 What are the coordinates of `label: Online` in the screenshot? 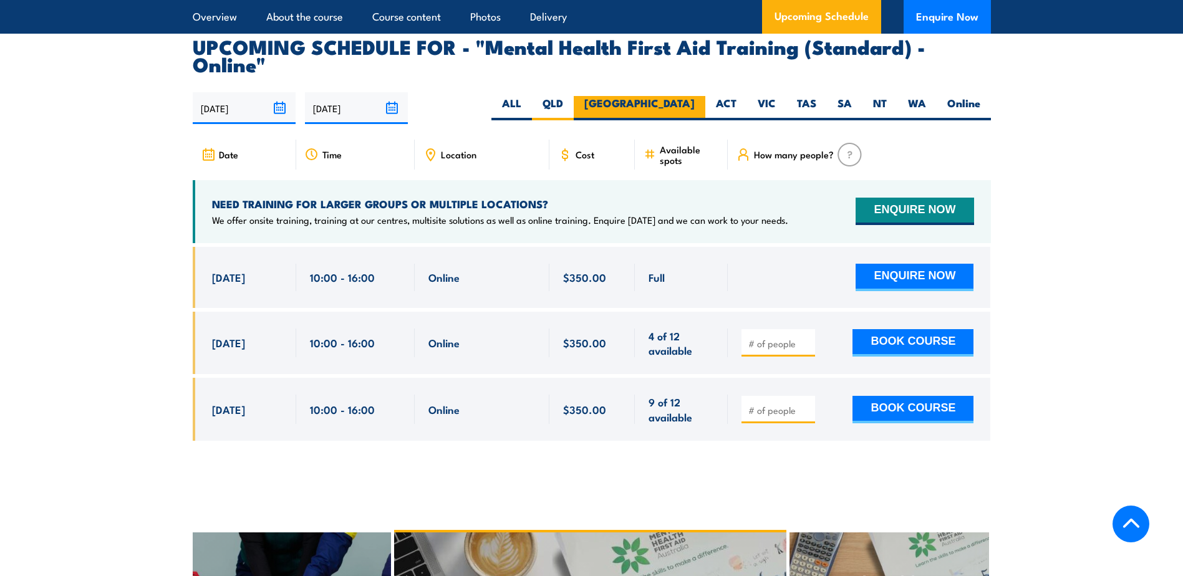 It's located at (964, 108).